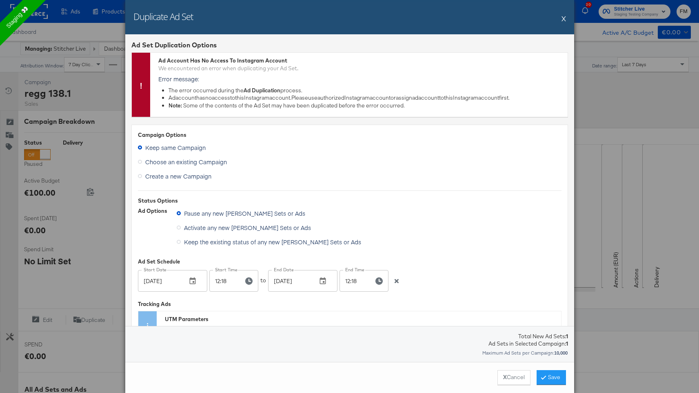  I want to click on div: UTM Parameters, so click(361, 319).